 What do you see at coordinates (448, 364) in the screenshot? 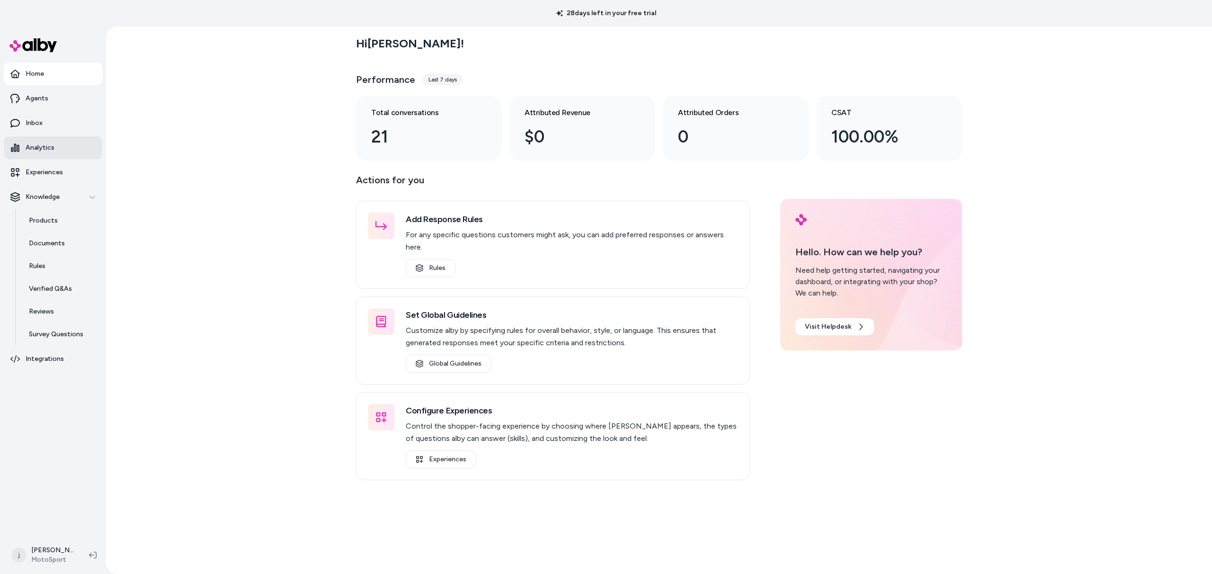
I see `a: Global Guidelines` at bounding box center [448, 364].